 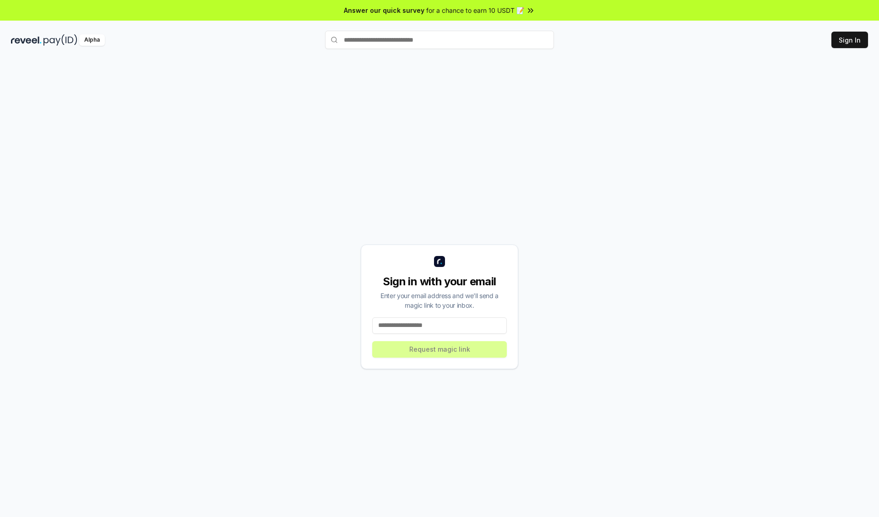 What do you see at coordinates (60, 40) in the screenshot?
I see `img: pay_id` at bounding box center [60, 40].